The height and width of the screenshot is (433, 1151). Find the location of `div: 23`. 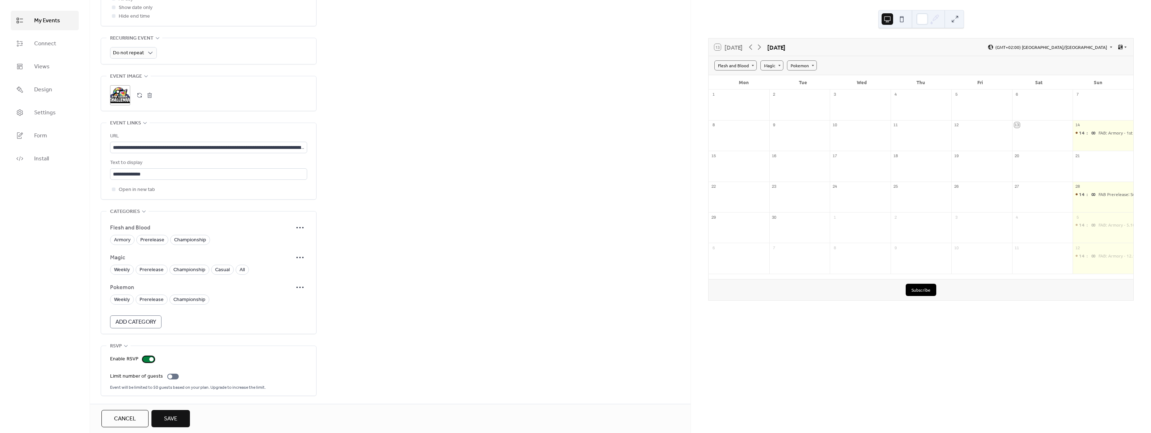

div: 23 is located at coordinates (774, 186).